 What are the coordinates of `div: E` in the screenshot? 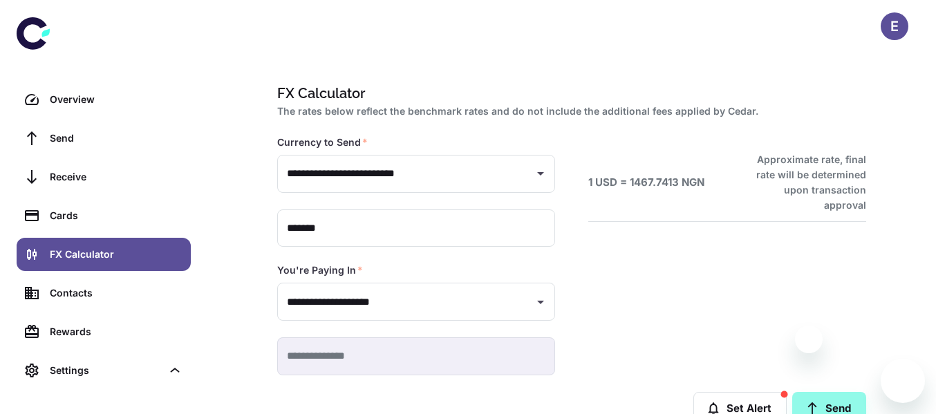 It's located at (894, 26).